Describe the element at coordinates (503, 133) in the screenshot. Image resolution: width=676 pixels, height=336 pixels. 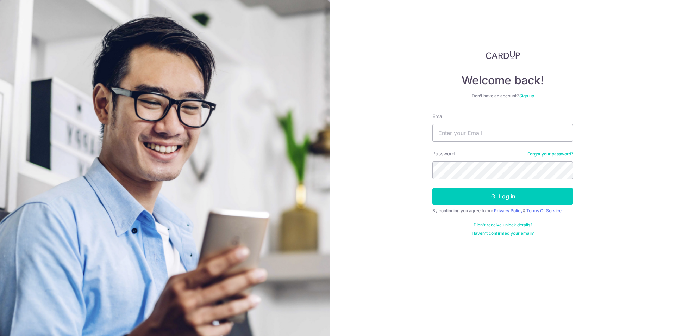
I see `input: Enter your Email` at that location.